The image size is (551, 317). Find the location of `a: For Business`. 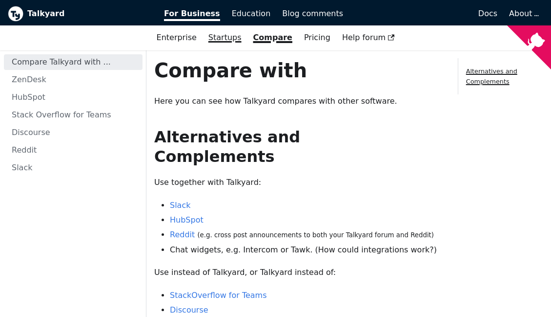

a: For Business is located at coordinates (192, 14).